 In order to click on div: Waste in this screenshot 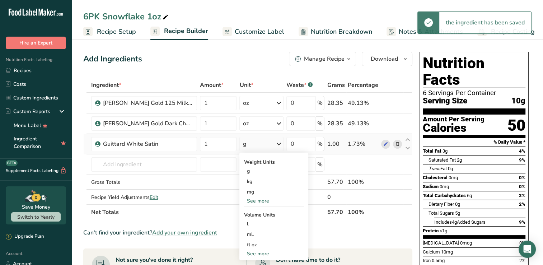, I will do `click(299, 85)`.